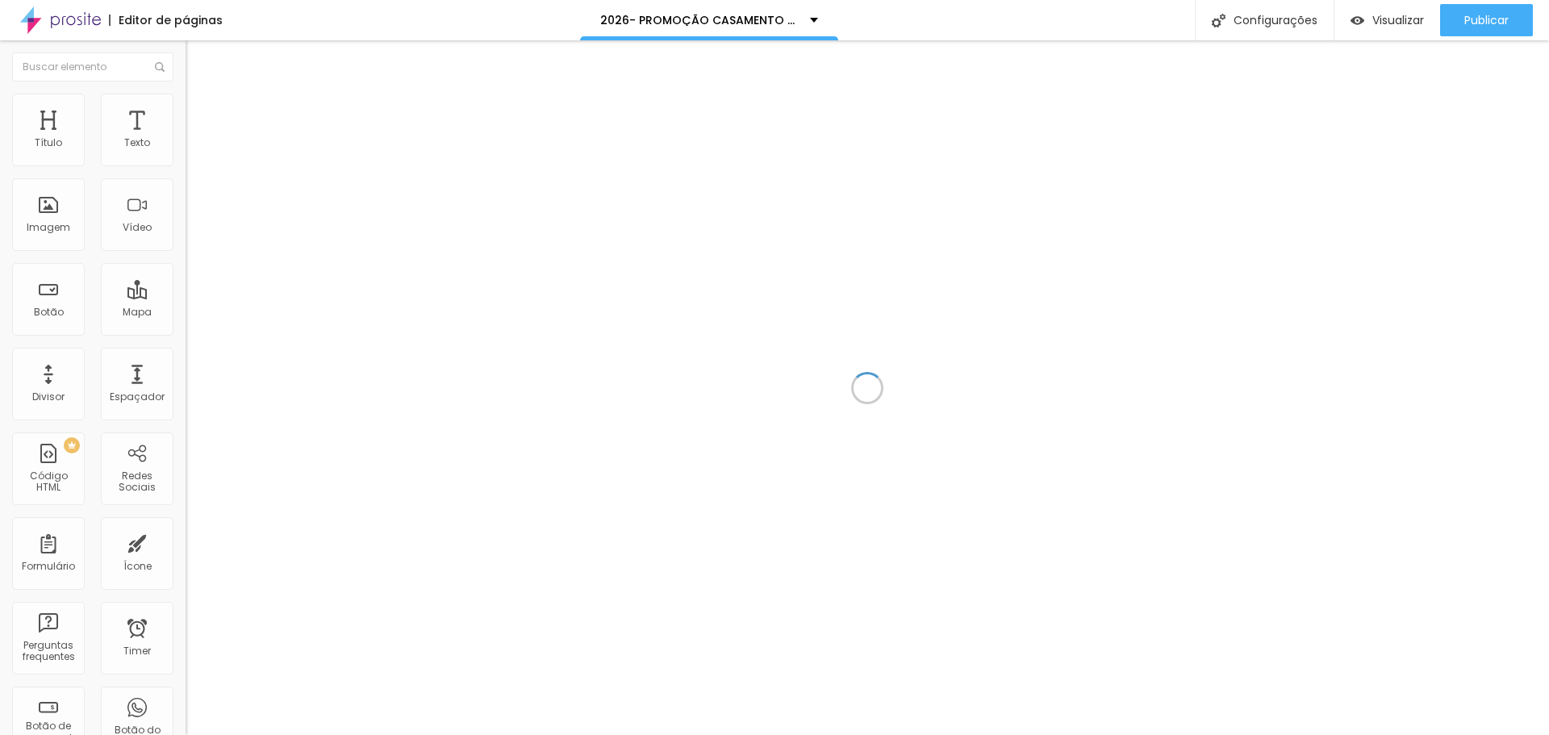  I want to click on input: Buscar elemento, so click(93, 67).